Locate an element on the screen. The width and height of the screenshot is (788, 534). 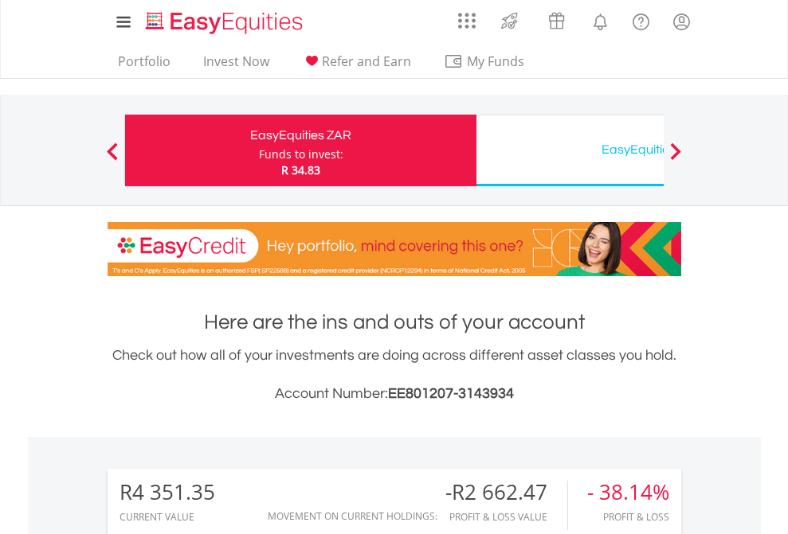
a: Home page is located at coordinates (224, 20).